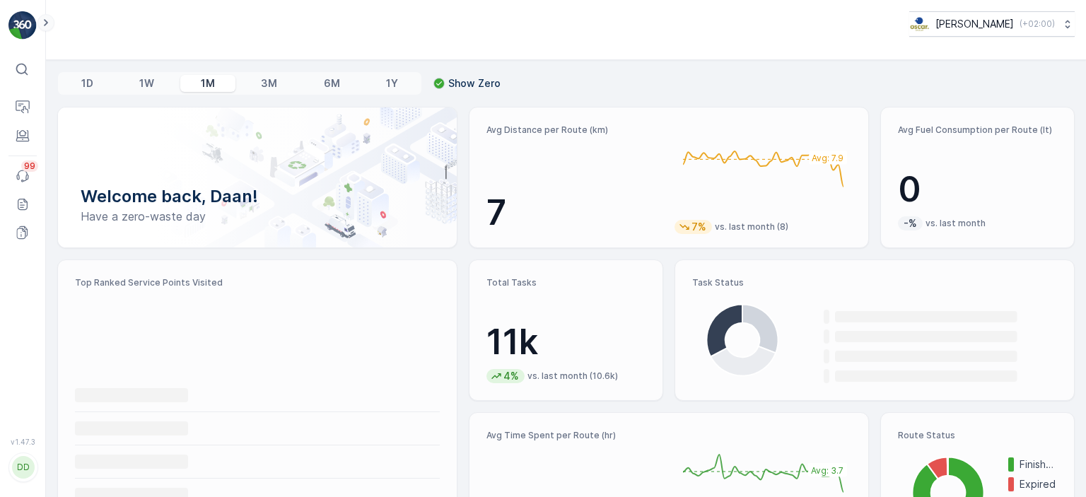  Describe the element at coordinates (575, 130) in the screenshot. I see `p: Avg Distance per Route (km)` at that location.